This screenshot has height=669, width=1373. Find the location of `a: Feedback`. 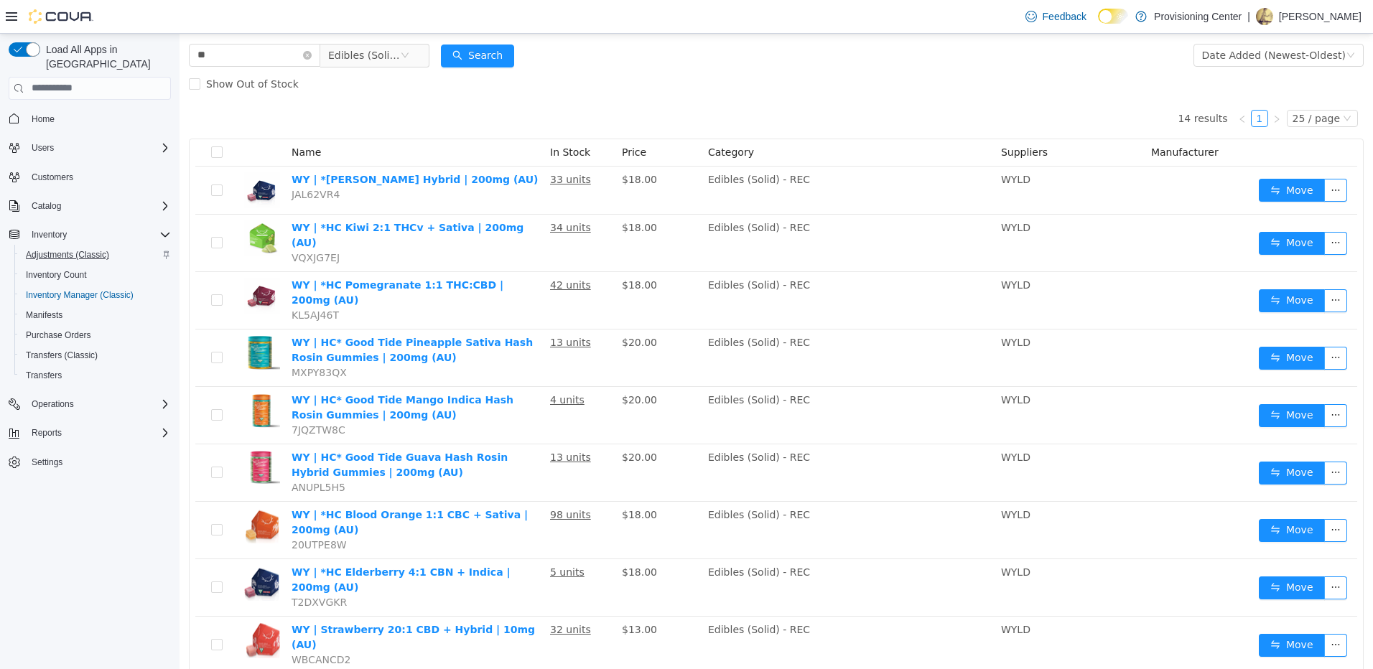

a: Feedback is located at coordinates (1056, 17).